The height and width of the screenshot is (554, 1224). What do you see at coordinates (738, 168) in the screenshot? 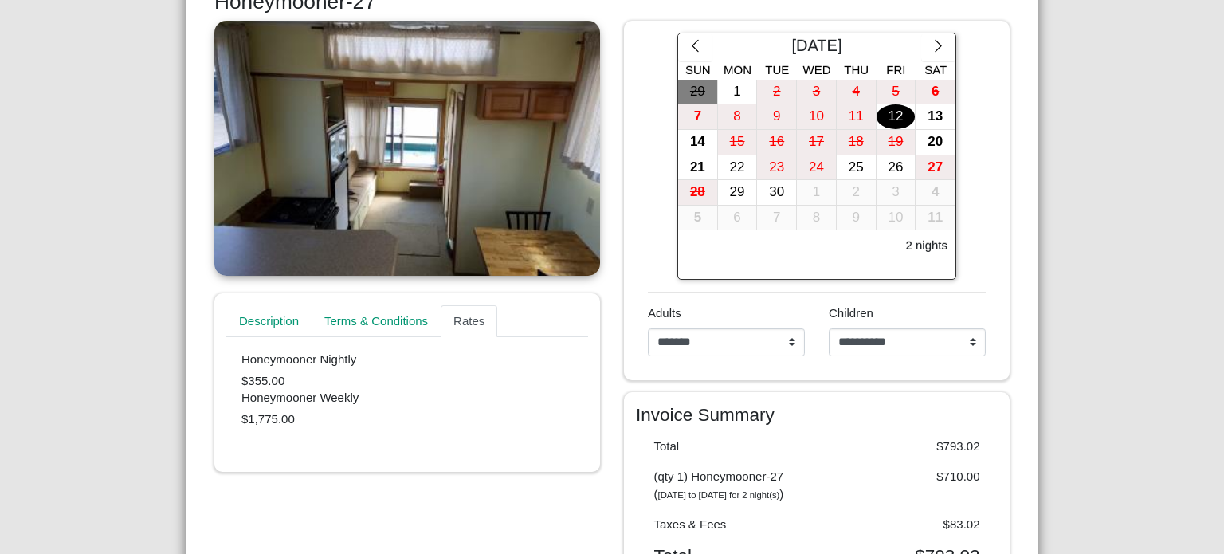
I see `button: 22` at bounding box center [738, 168].